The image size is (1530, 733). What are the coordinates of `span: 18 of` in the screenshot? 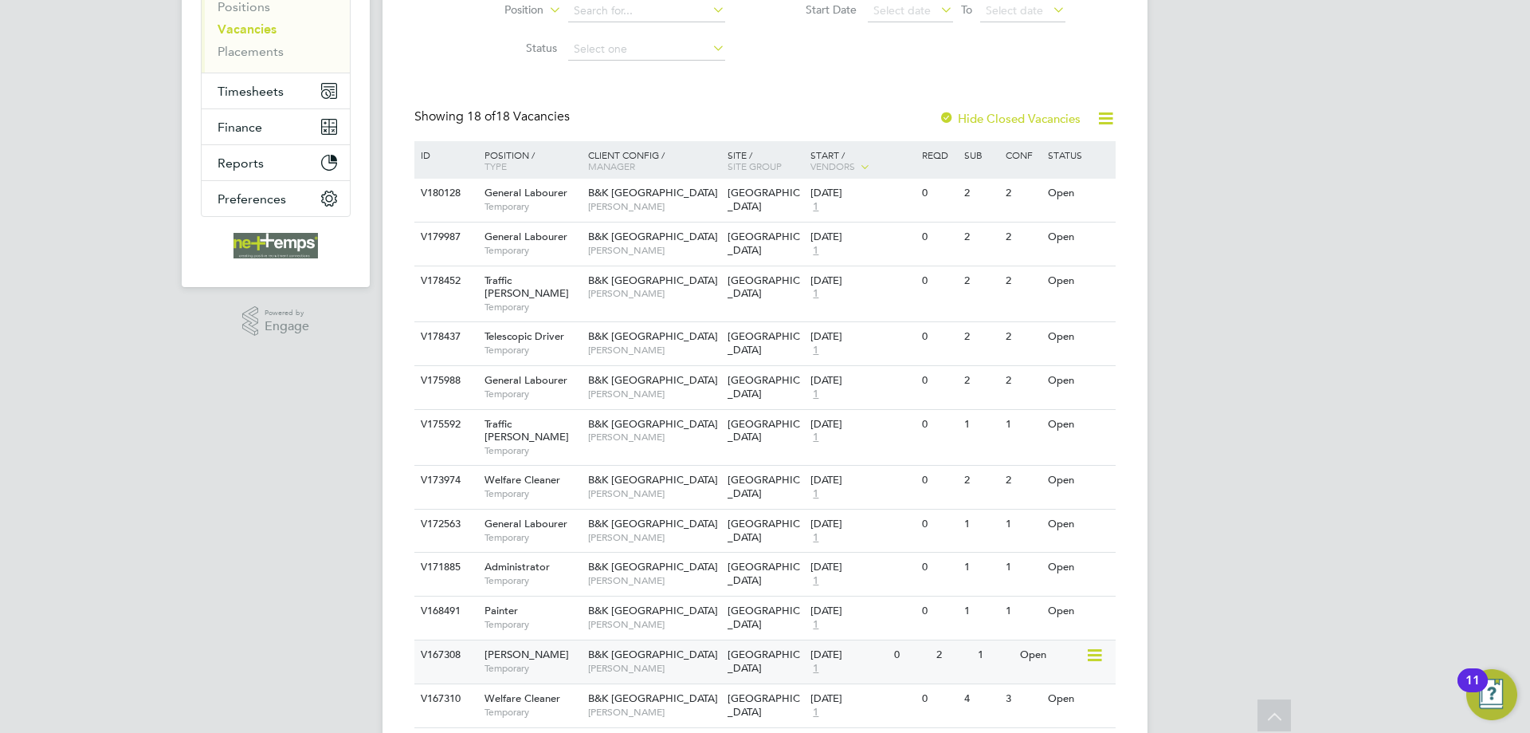 It's located at (481, 116).